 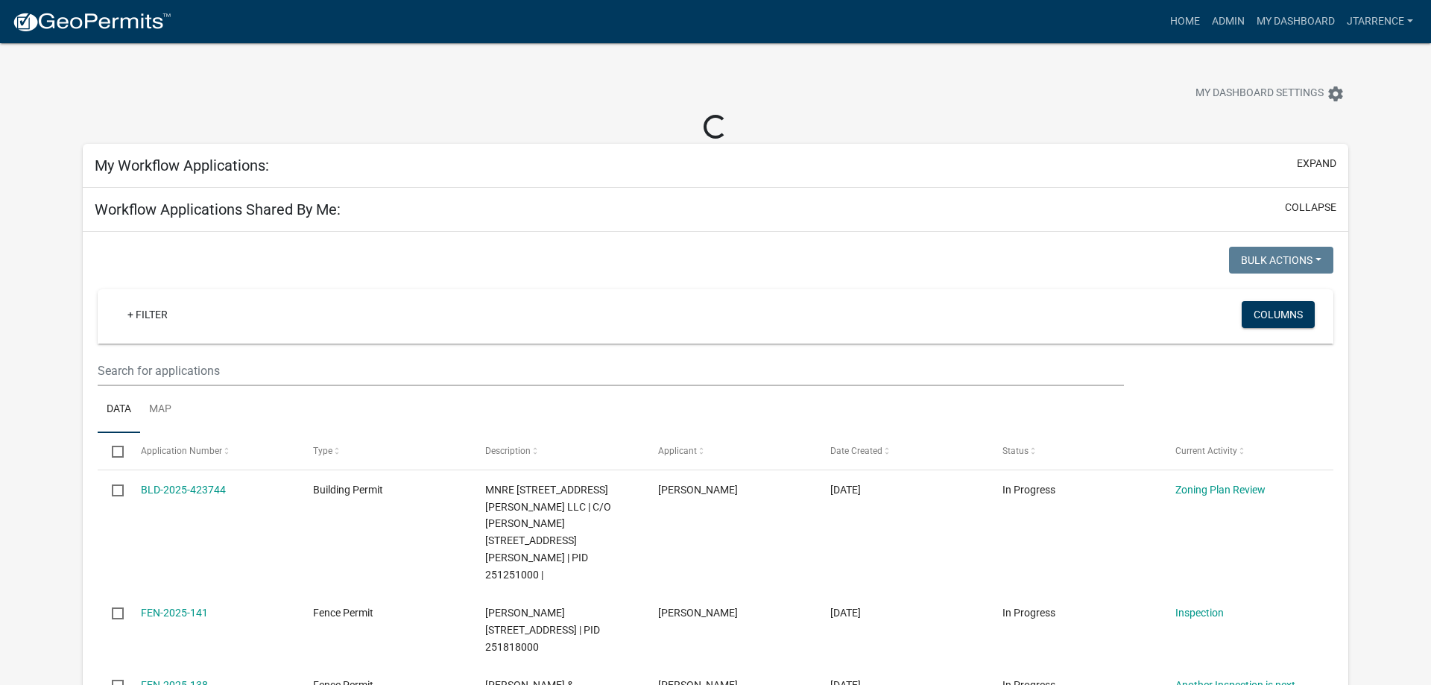 I want to click on span: Brett Stanek, so click(x=698, y=490).